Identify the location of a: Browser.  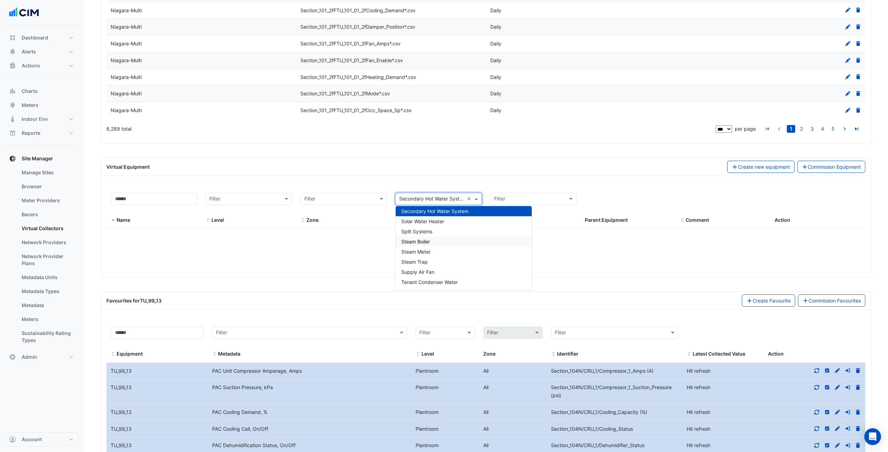
(47, 186).